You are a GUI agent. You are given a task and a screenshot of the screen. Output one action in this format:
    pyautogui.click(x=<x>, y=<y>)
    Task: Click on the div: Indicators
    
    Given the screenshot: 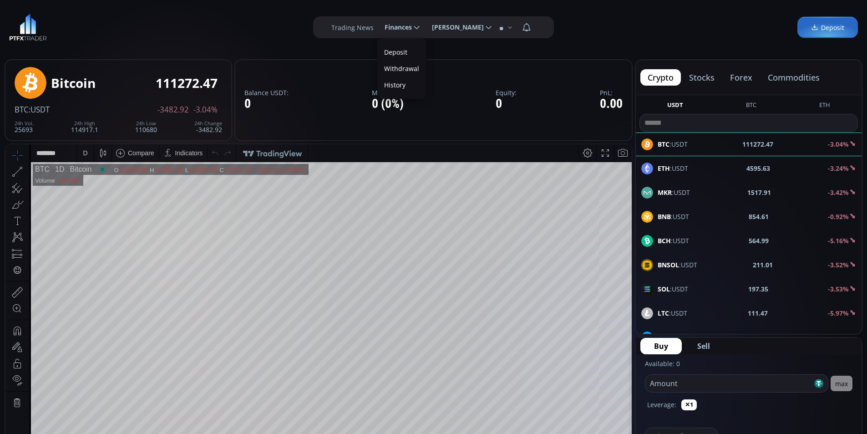 What is the action you would take?
    pyautogui.click(x=183, y=9)
    